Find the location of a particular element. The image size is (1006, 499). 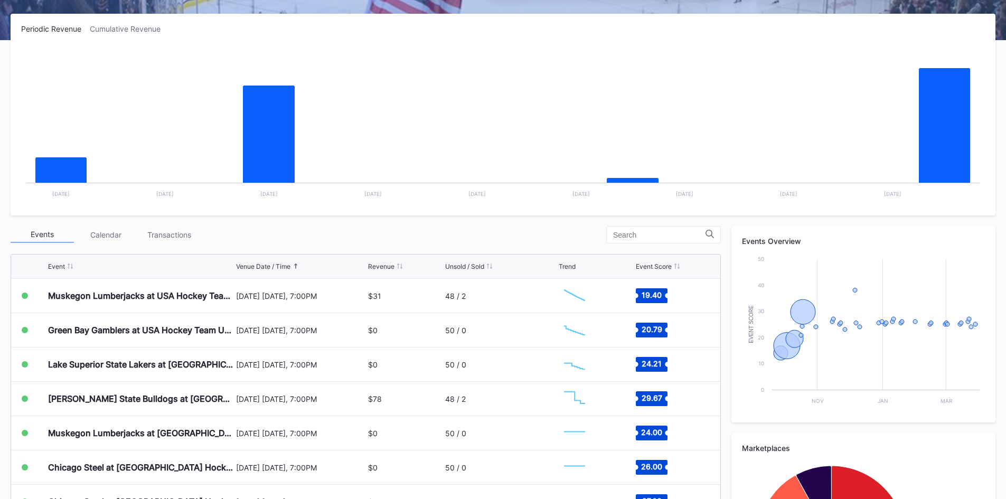

div: Unsold / Sold is located at coordinates (465, 266).